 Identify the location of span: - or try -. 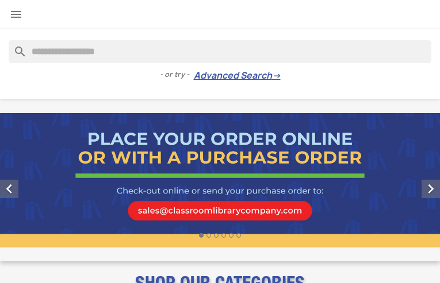
(176, 75).